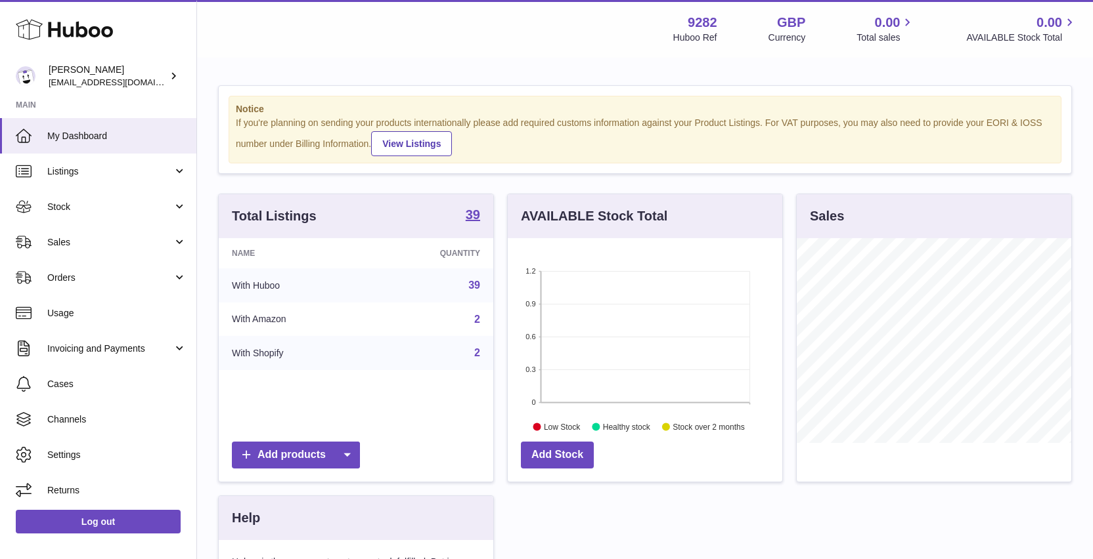 This screenshot has width=1093, height=559. Describe the element at coordinates (117, 136) in the screenshot. I see `span: My Dashboard` at that location.